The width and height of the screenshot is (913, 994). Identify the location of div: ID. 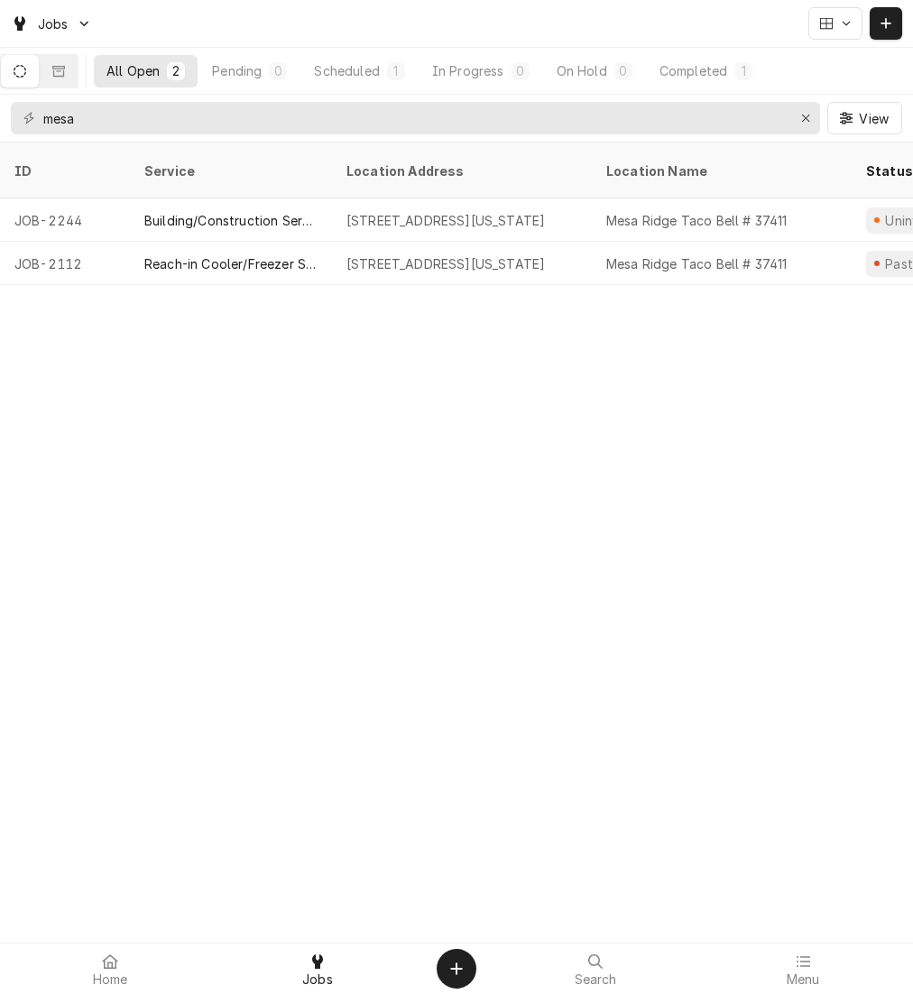
(63, 171).